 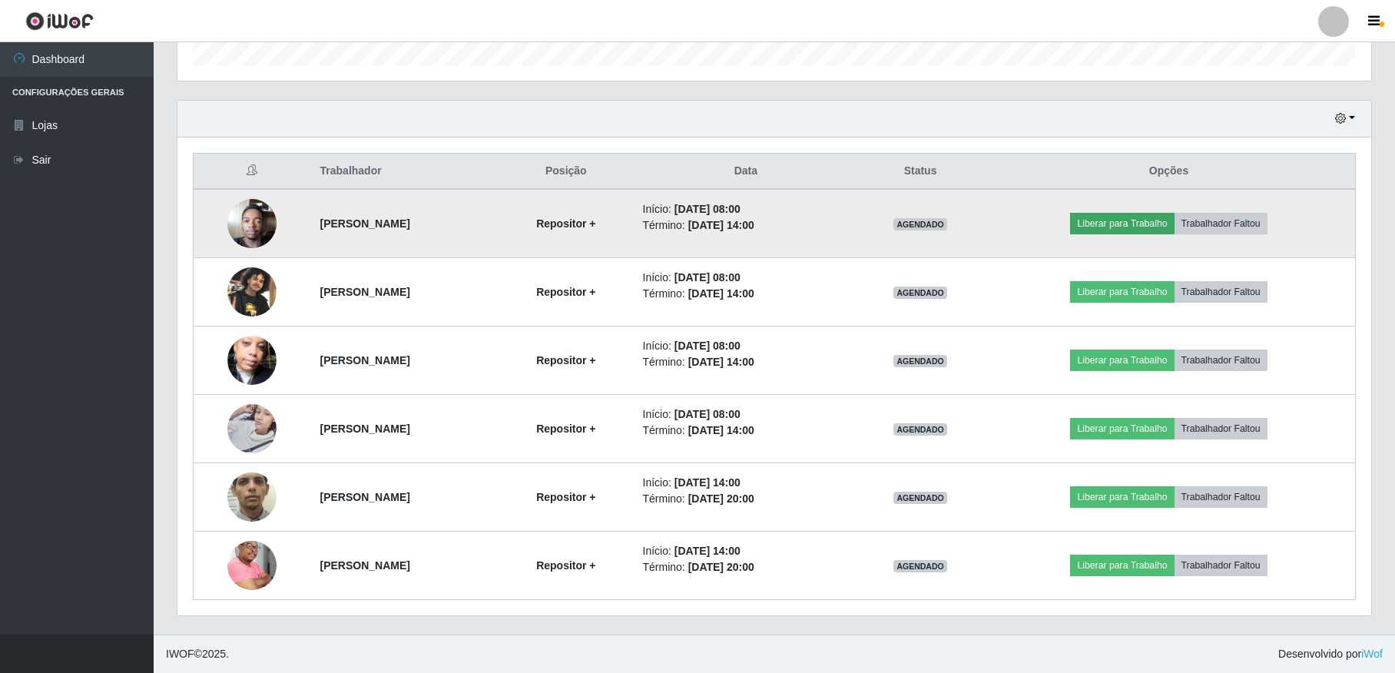 I want to click on th: Status, so click(x=920, y=171).